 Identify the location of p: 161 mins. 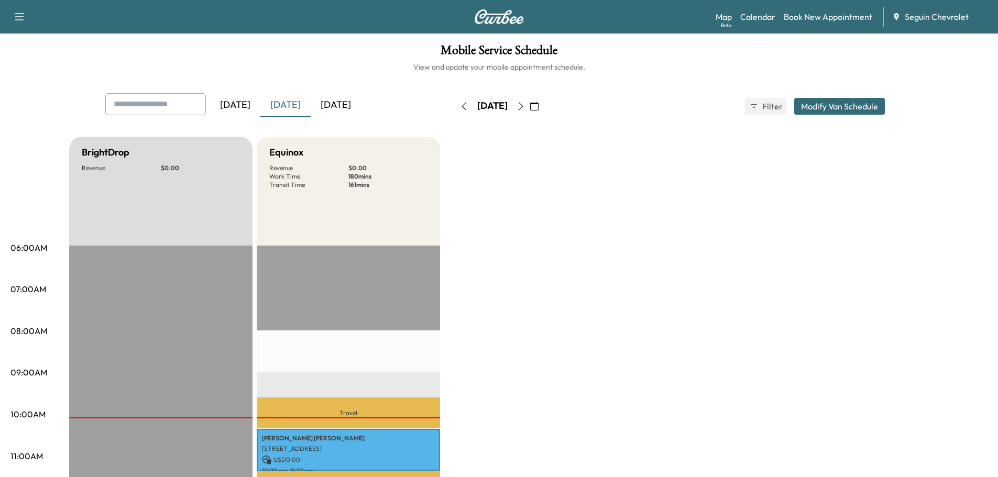
(388, 185).